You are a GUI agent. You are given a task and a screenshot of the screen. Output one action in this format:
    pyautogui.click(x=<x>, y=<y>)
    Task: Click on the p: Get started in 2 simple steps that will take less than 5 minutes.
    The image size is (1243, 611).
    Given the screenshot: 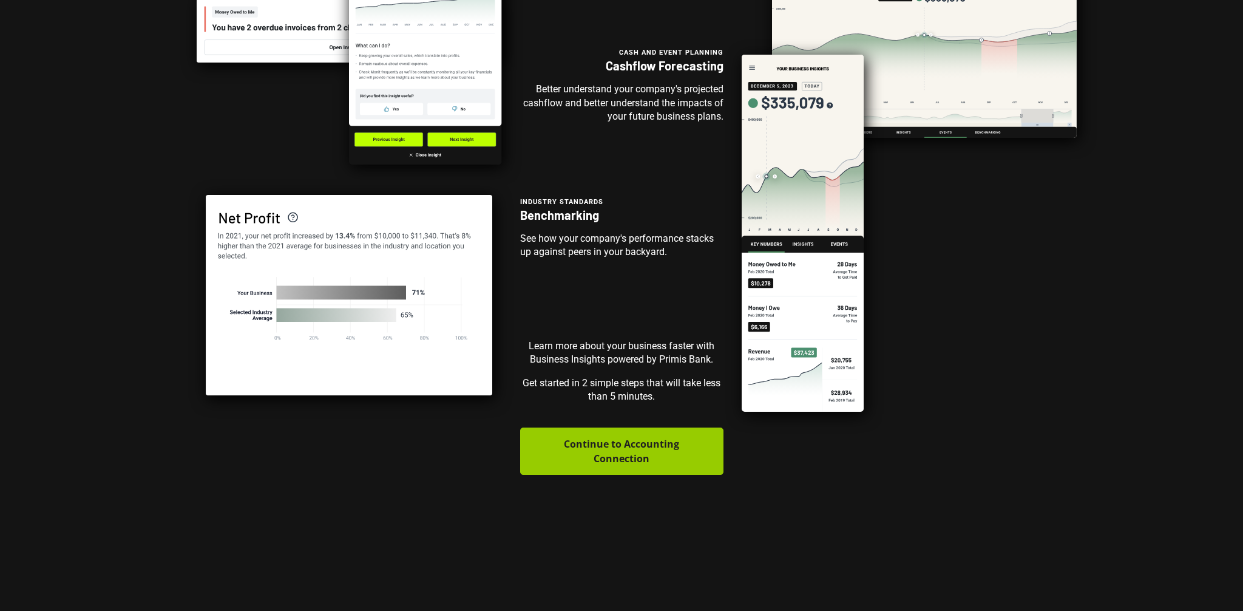 What is the action you would take?
    pyautogui.click(x=622, y=390)
    